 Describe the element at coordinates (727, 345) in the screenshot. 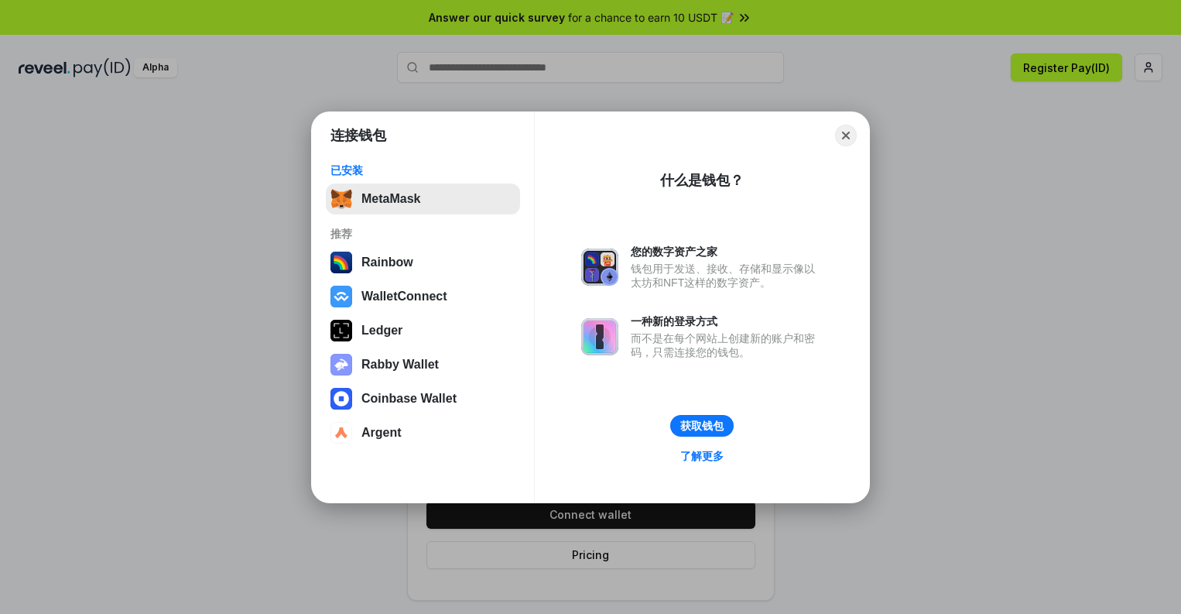

I see `div: 而不是在每个网站上创建新的账户和密码，只需连接您的钱包。` at that location.